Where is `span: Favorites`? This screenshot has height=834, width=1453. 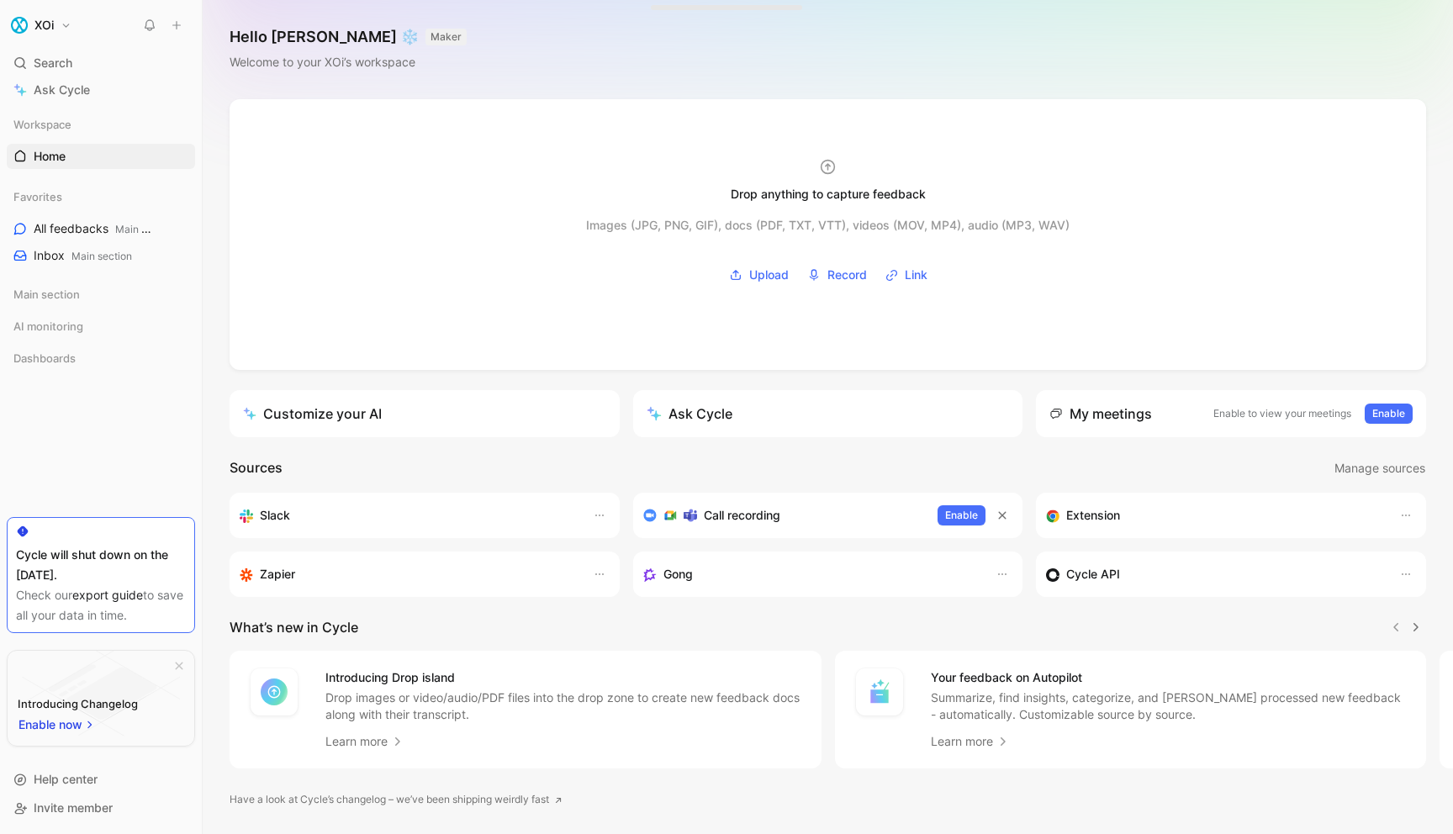 span: Favorites is located at coordinates (38, 197).